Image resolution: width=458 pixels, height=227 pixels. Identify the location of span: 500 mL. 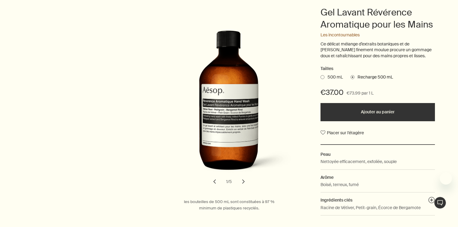
(333, 77).